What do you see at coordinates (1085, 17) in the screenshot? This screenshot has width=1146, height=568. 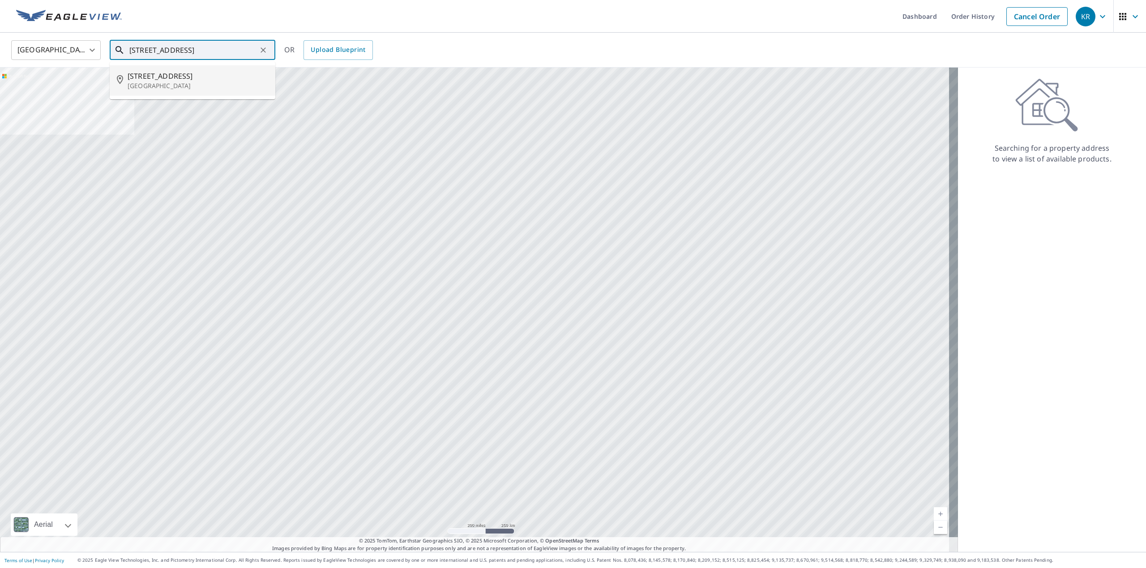 I see `div: KR` at bounding box center [1085, 17].